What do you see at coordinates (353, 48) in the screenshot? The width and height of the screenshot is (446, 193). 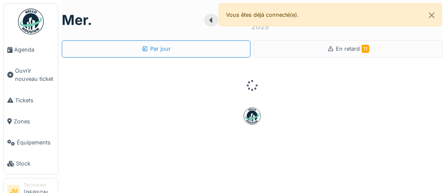 I see `span: En retard` at bounding box center [353, 48].